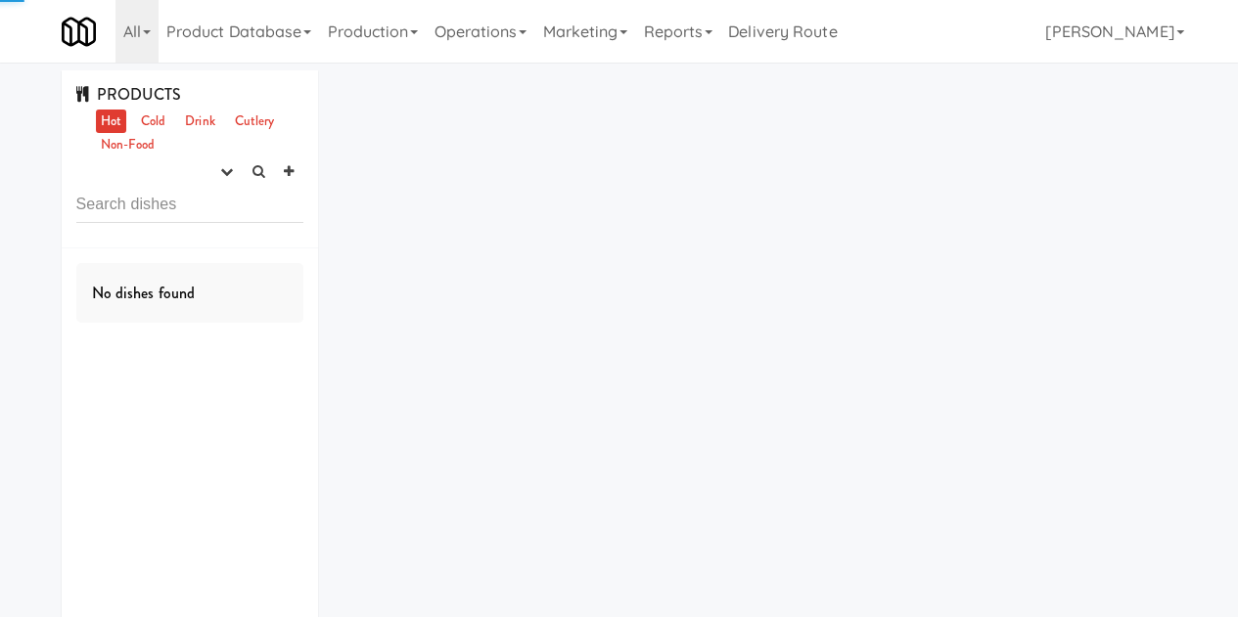  What do you see at coordinates (153, 121) in the screenshot?
I see `a: Cold` at bounding box center [153, 121].